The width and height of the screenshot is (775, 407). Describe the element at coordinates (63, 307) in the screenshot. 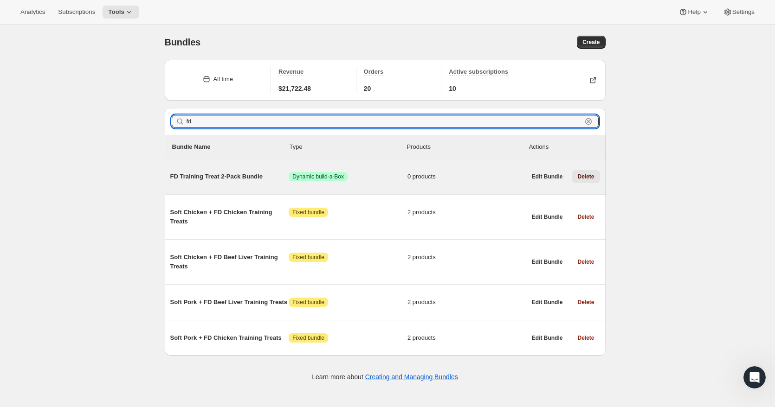

I see `button: Start recording` at that location.